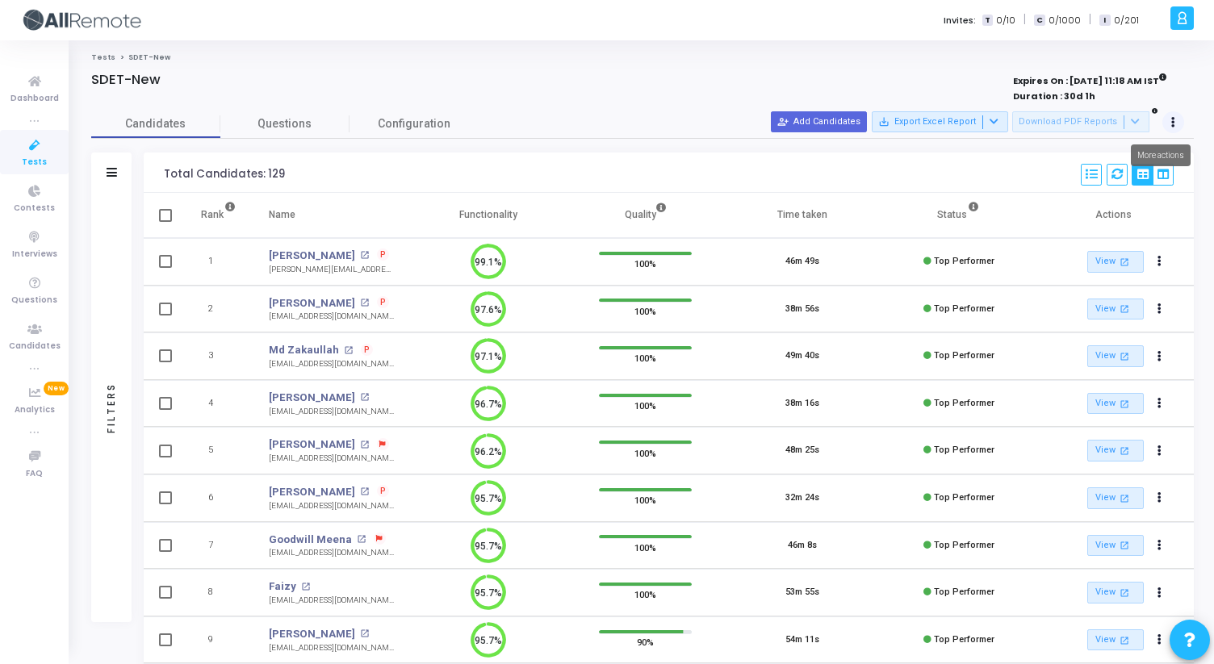 The height and width of the screenshot is (664, 1214). What do you see at coordinates (218, 546) in the screenshot?
I see `td: 7` at bounding box center [218, 546].